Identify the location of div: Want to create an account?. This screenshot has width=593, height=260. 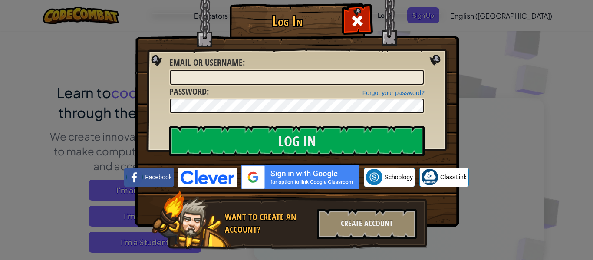
(268, 223).